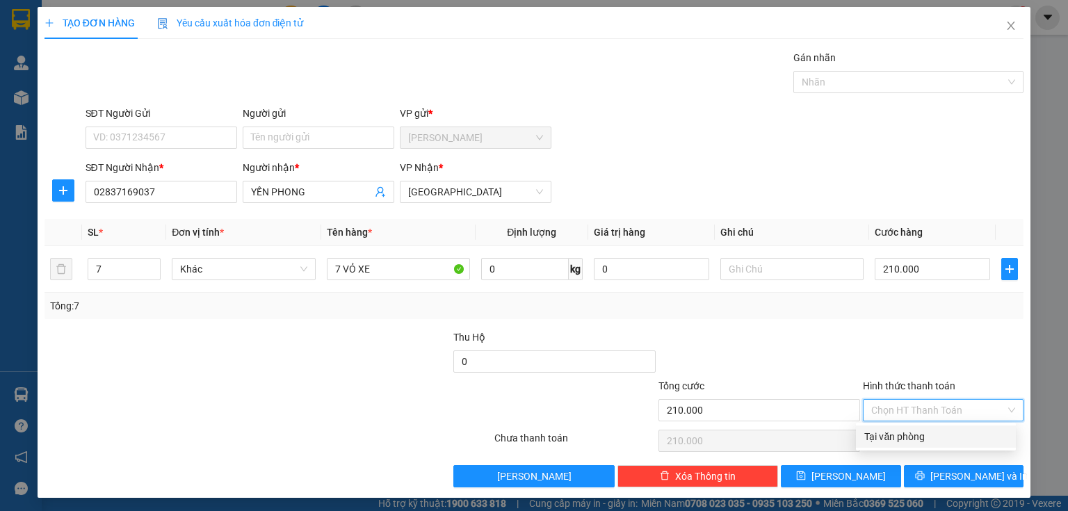  Describe the element at coordinates (792, 232) in the screenshot. I see `th: Ghi chú` at that location.